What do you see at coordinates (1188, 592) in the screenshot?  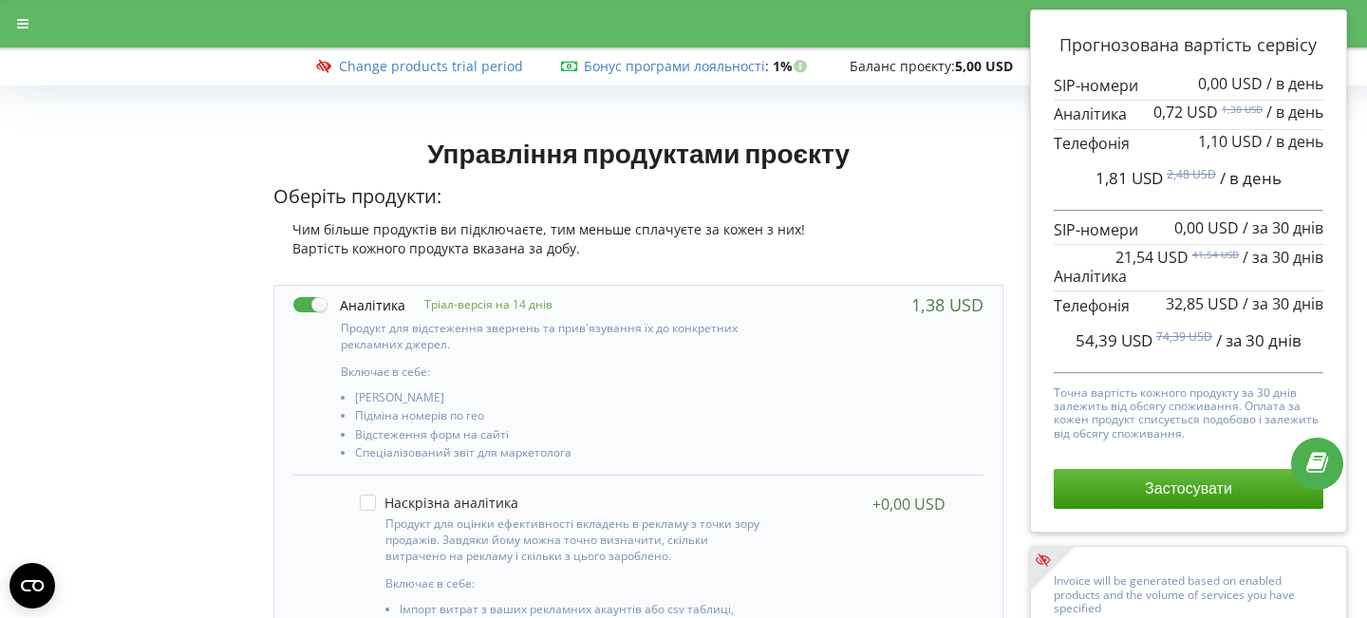 I see `p: Invoice will be generated based on enabled products and the volume of services you have specified` at bounding box center [1188, 592].